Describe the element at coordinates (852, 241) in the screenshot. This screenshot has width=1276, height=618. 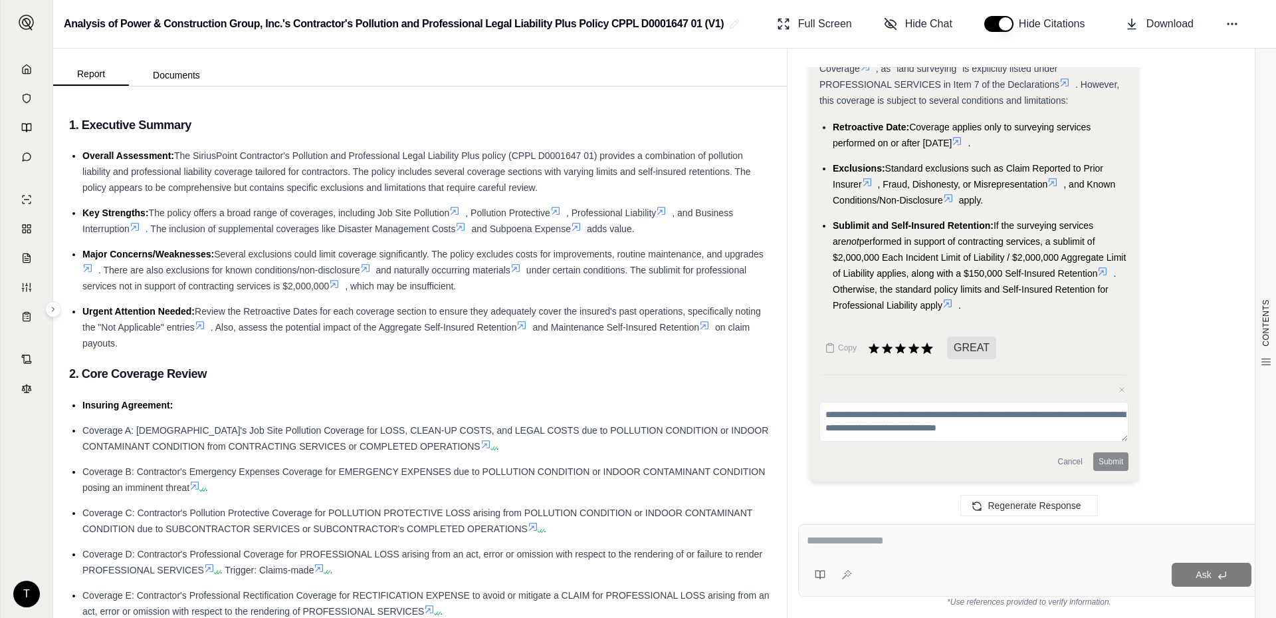
I see `span: not` at that location.